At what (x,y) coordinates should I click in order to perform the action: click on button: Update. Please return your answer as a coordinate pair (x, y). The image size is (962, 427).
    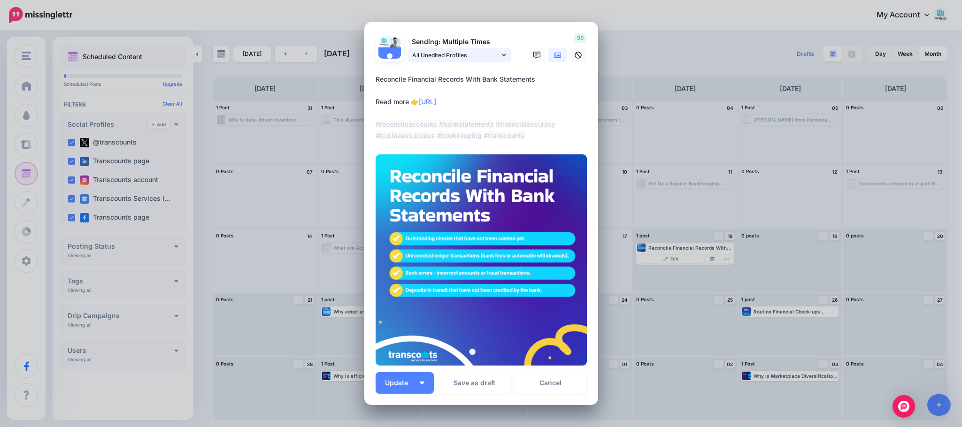
    Looking at the image, I should click on (405, 383).